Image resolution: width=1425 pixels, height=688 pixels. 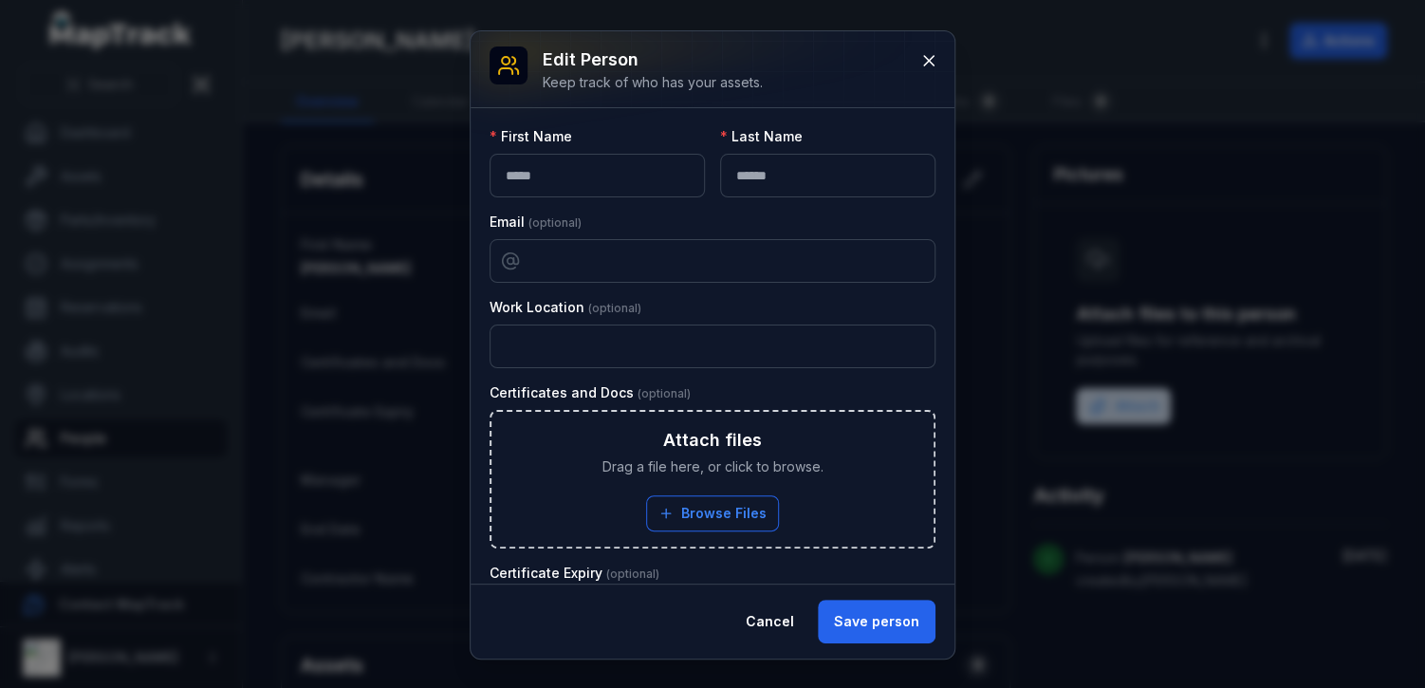 What do you see at coordinates (712, 513) in the screenshot?
I see `button: Browse Files` at bounding box center [712, 513].